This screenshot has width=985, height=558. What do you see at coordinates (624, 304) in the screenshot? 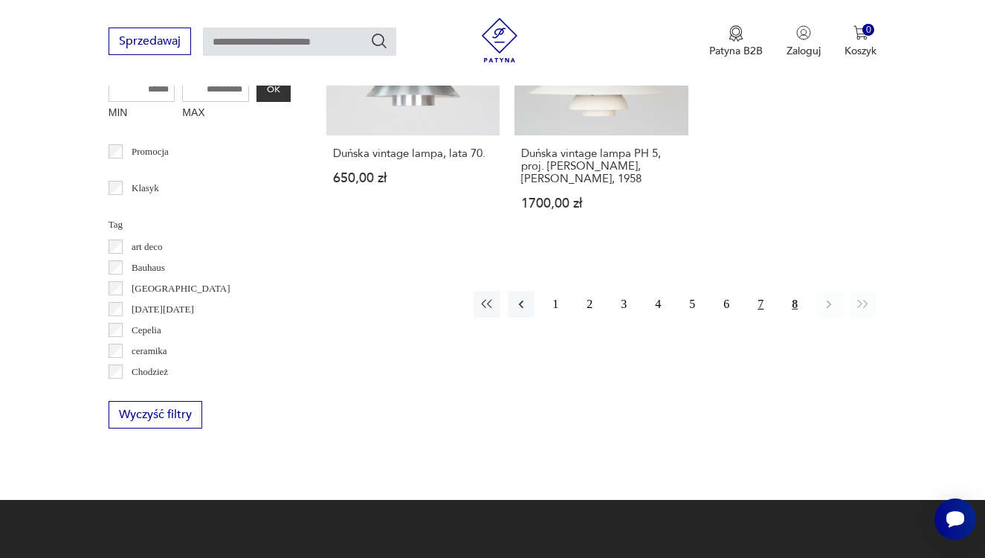
I see `button: 3` at bounding box center [624, 304].